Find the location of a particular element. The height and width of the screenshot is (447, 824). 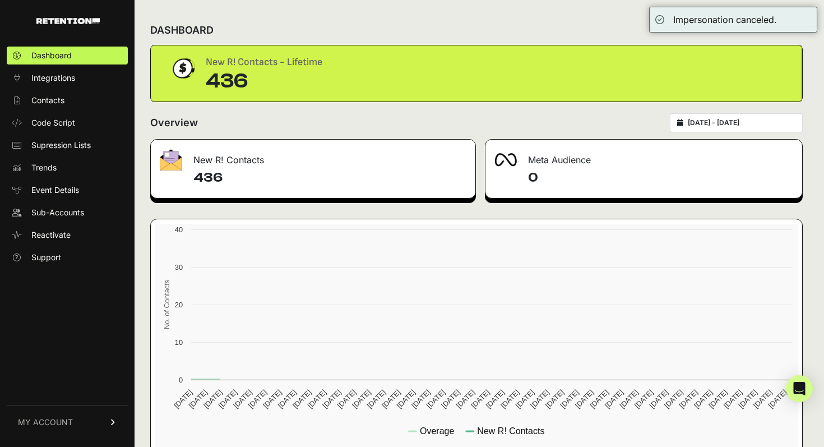

span: Event Details is located at coordinates (55, 190).